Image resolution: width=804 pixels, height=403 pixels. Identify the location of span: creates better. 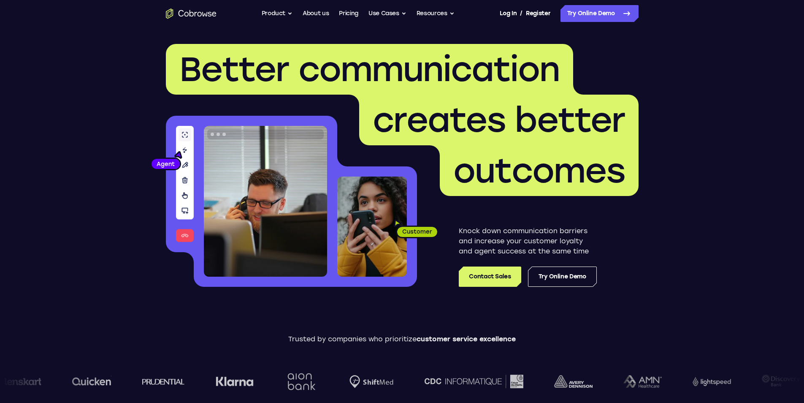
(499, 120).